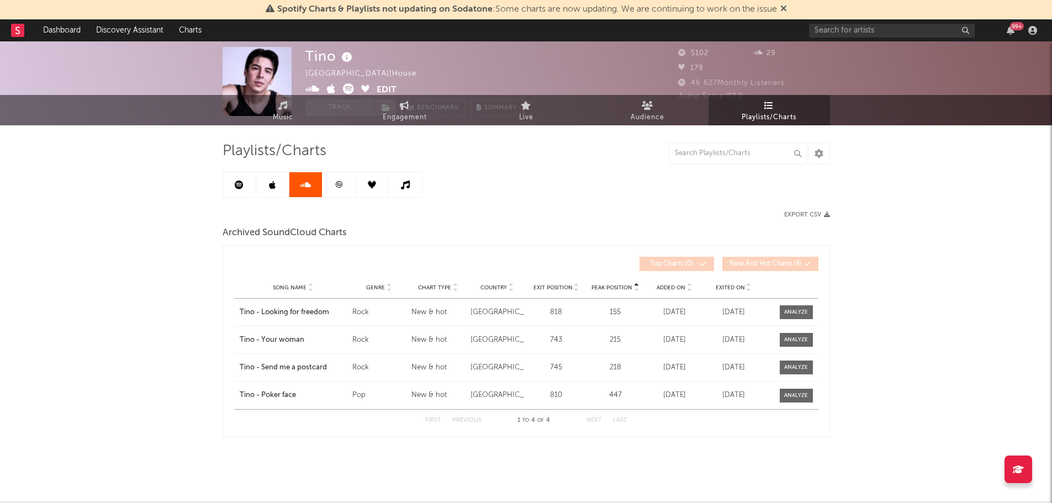 Image resolution: width=1052 pixels, height=503 pixels. Describe the element at coordinates (293, 313) in the screenshot. I see `div: Tino - Looking for freedom` at that location.